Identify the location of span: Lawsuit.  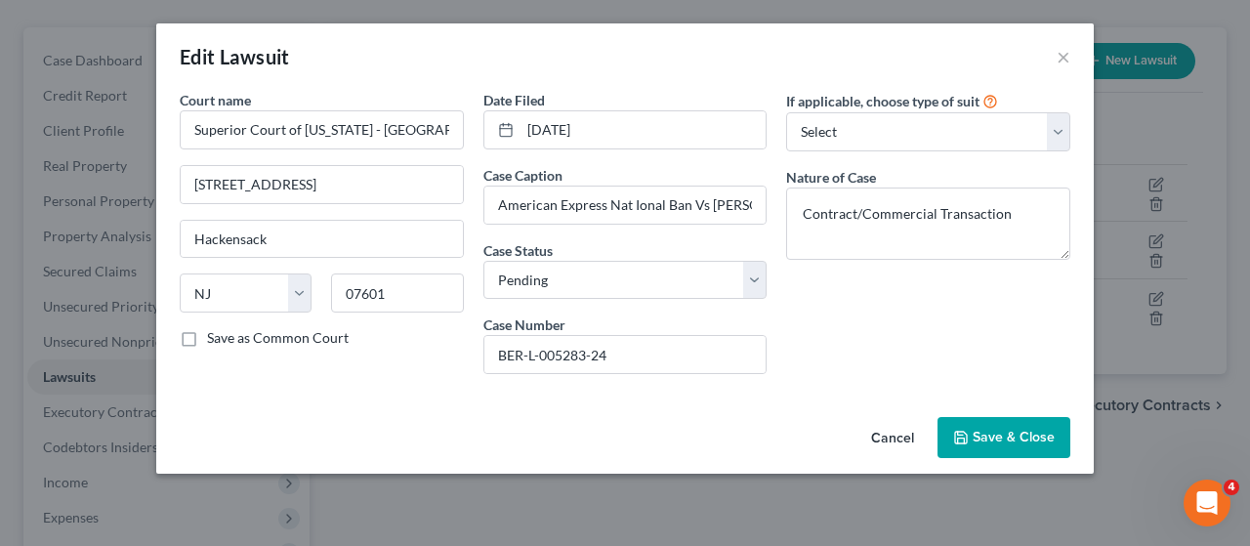
(255, 57).